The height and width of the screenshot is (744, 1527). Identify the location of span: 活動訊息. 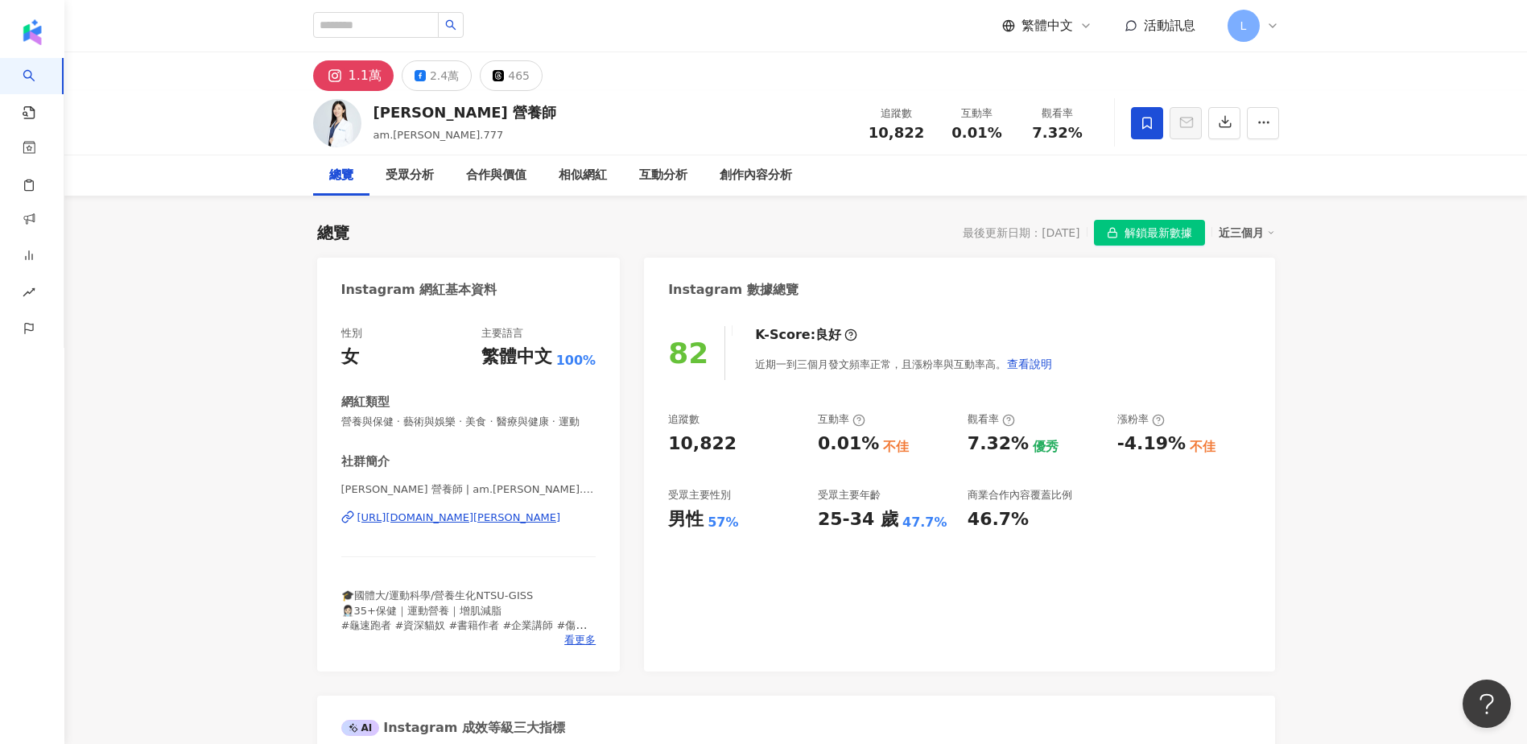
(1170, 25).